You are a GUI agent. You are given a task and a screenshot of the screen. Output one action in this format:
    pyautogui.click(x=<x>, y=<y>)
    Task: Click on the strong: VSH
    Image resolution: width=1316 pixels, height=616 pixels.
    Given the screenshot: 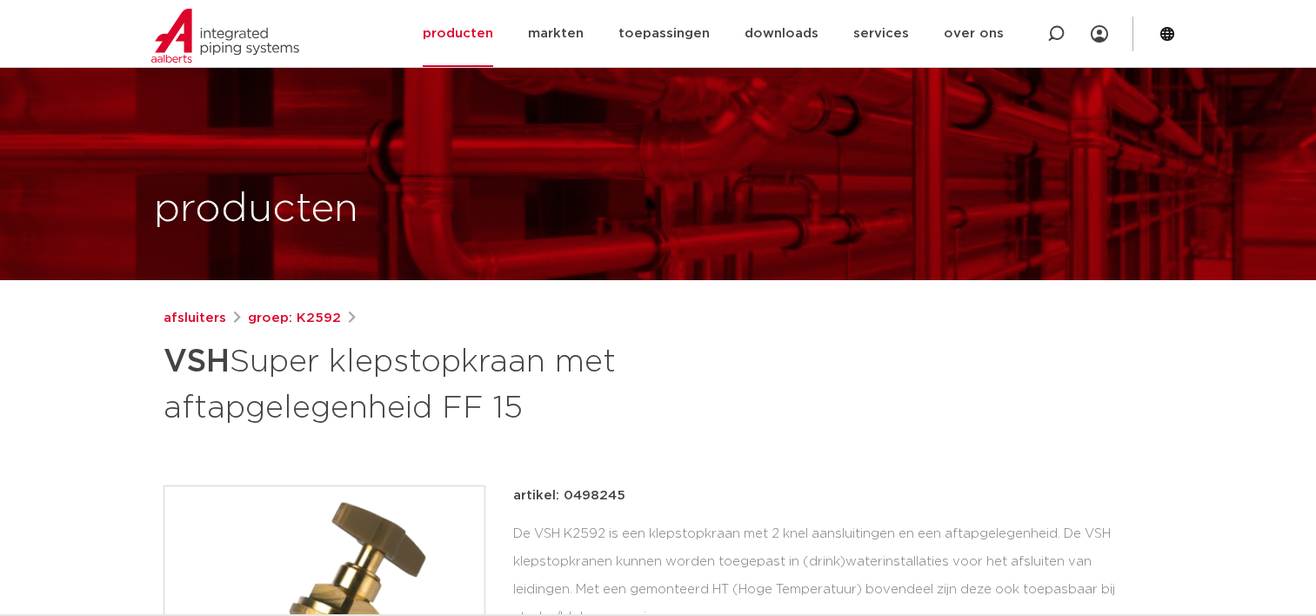 What is the action you would take?
    pyautogui.click(x=197, y=362)
    